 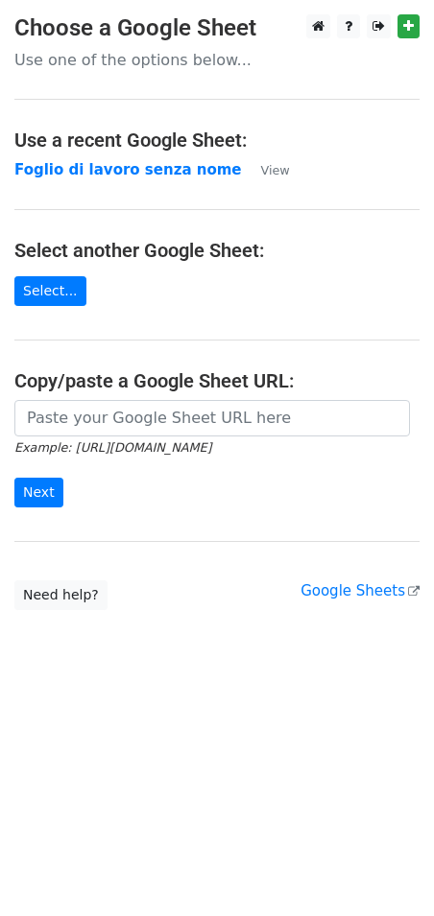 What do you see at coordinates (275, 170) in the screenshot?
I see `small: View` at bounding box center [275, 170].